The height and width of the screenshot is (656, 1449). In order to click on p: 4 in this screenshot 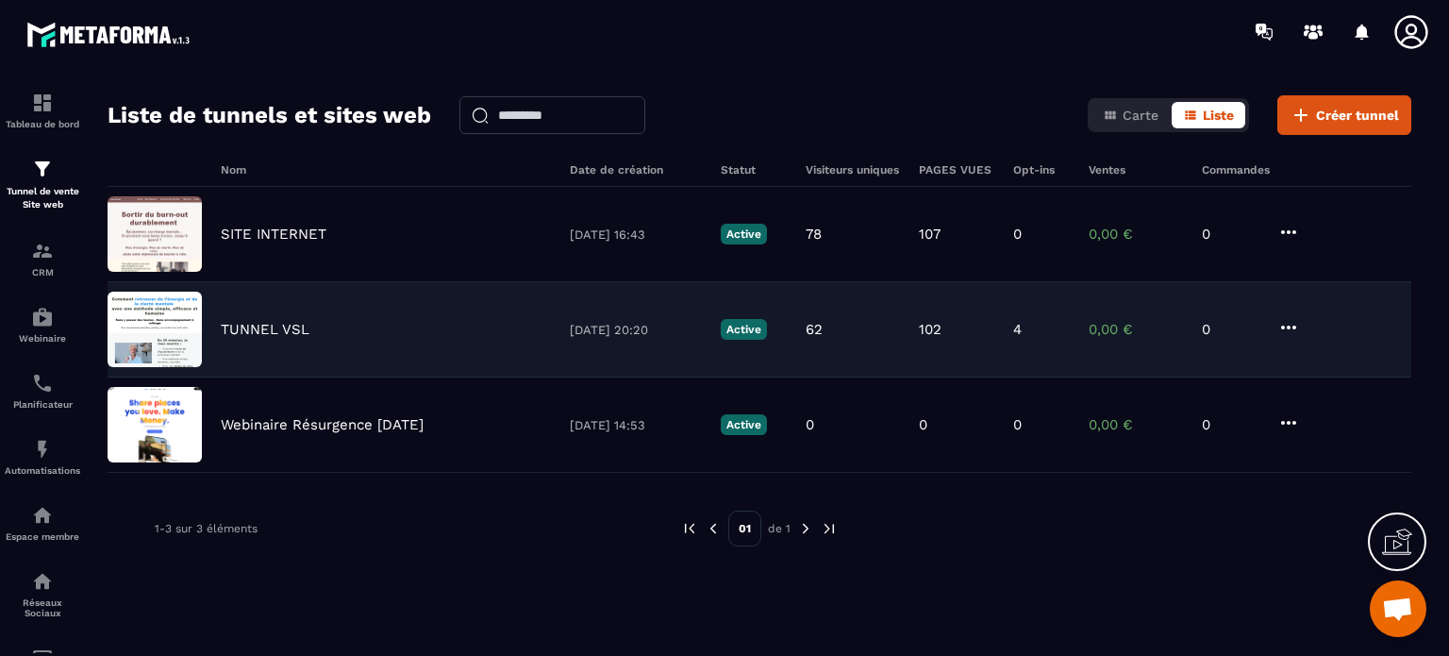, I will do `click(1017, 329)`.